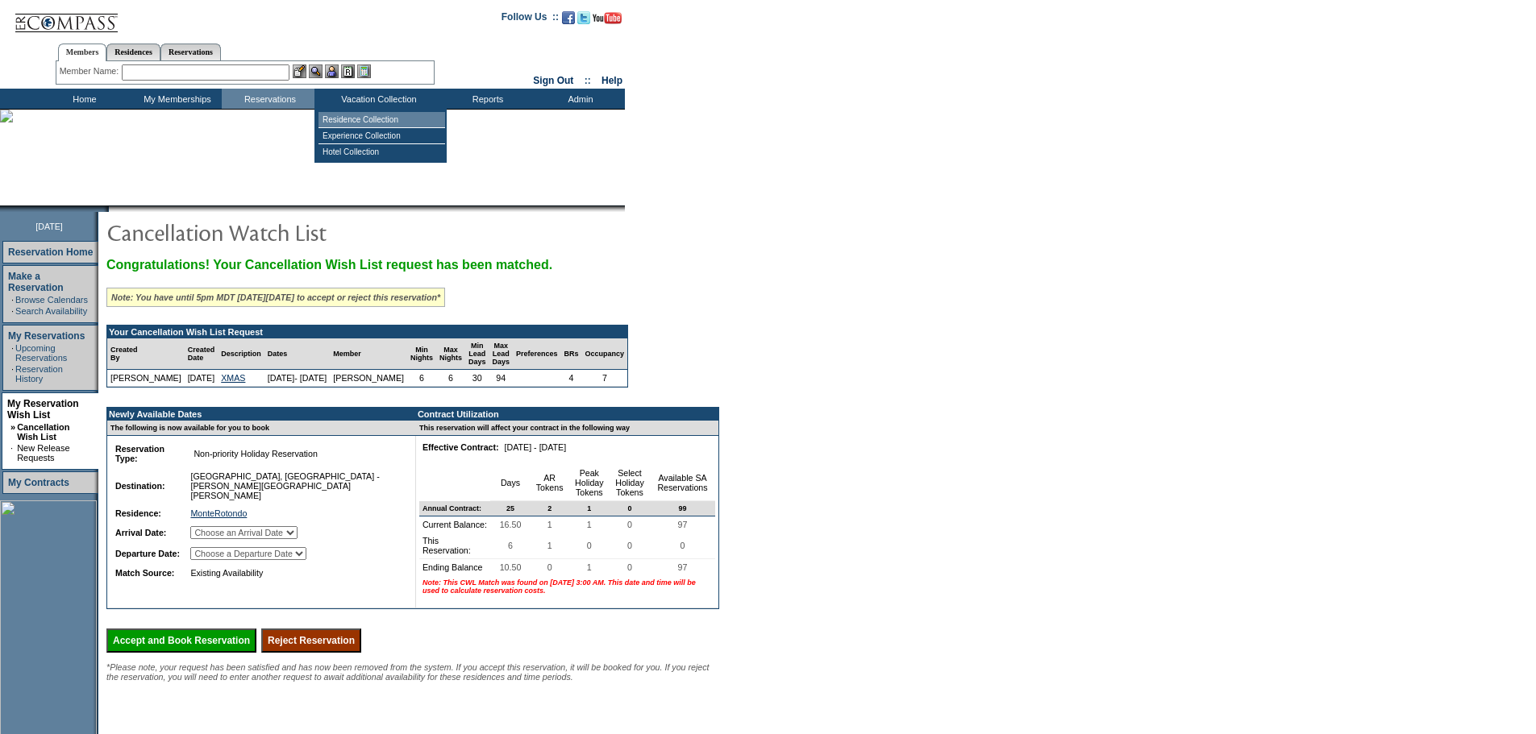 This screenshot has height=734, width=1536. I want to click on b: Effective Contract:, so click(460, 447).